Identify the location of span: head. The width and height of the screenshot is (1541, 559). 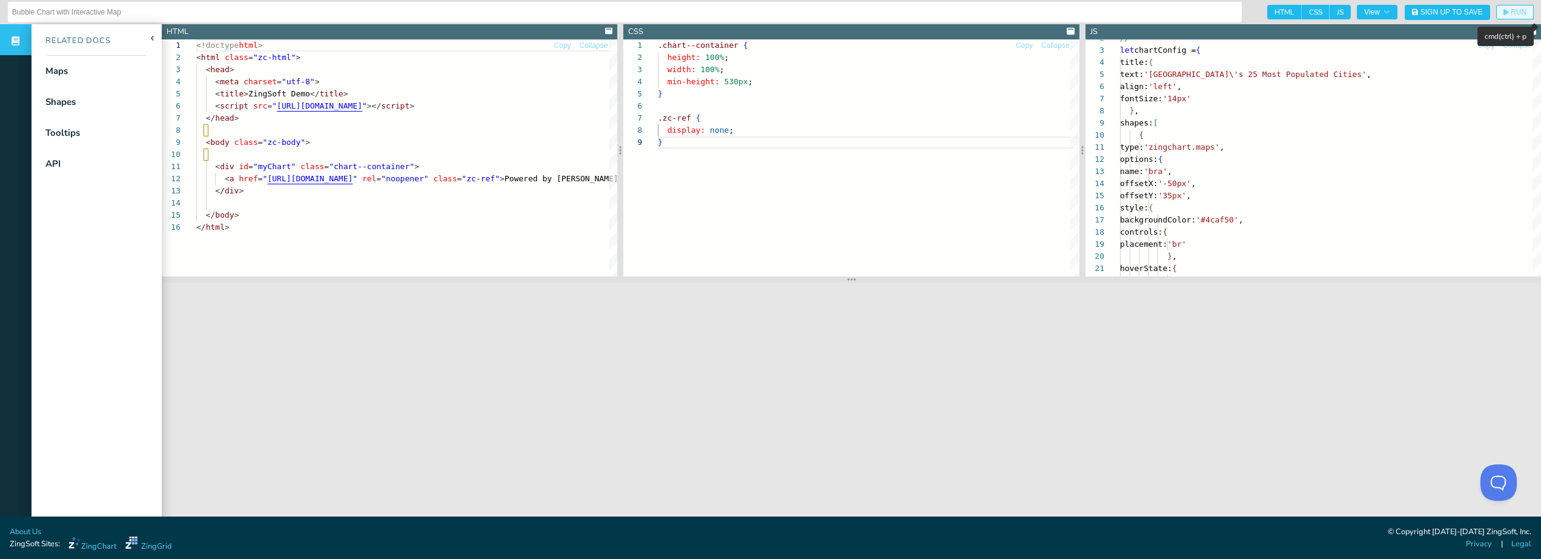
(219, 69).